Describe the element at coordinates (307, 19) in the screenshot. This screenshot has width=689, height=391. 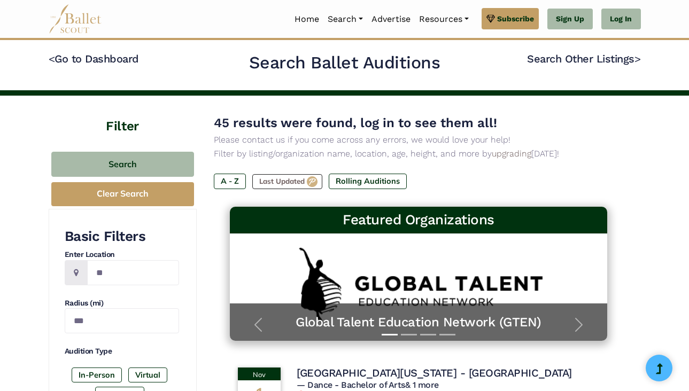
I see `a: Home` at that location.